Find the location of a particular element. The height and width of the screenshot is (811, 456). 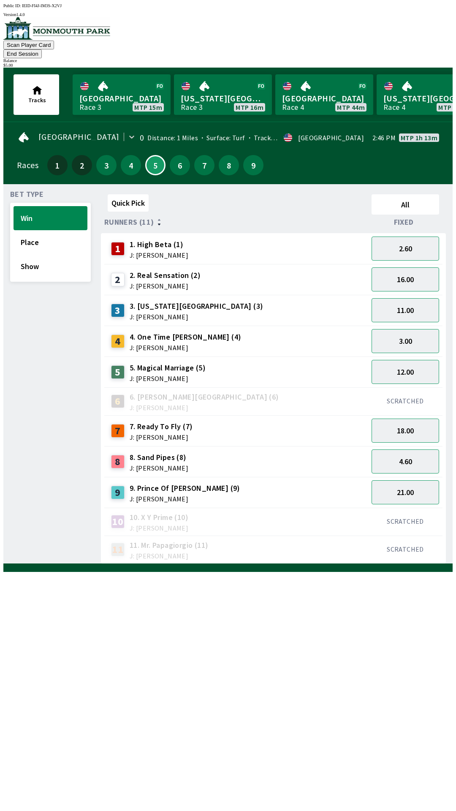

span: MTP 16m is located at coordinates (250, 107).